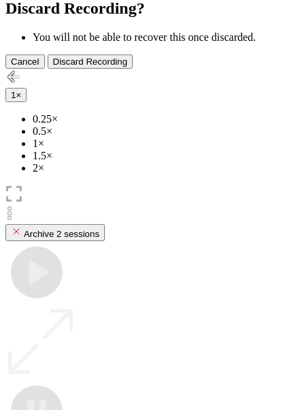 The height and width of the screenshot is (410, 298). Describe the element at coordinates (55, 232) in the screenshot. I see `button: Archive 2 sessions` at that location.